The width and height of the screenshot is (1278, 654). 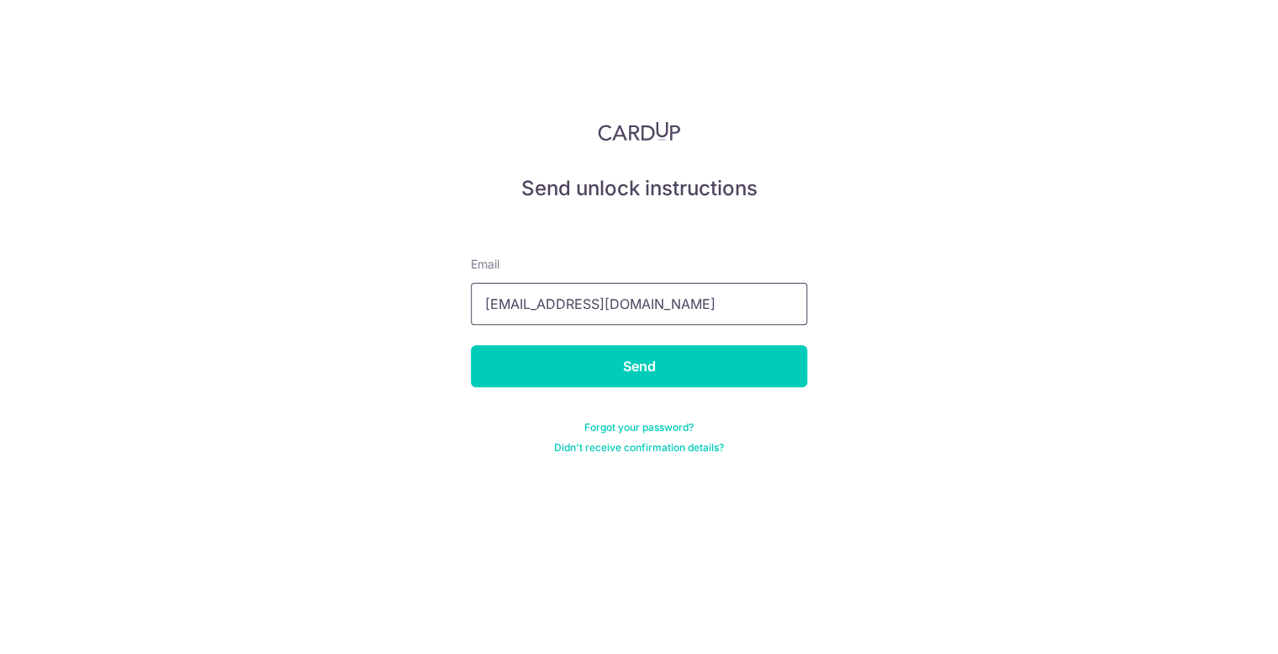 What do you see at coordinates (639, 304) in the screenshot?
I see `input: Enter your Email` at bounding box center [639, 304].